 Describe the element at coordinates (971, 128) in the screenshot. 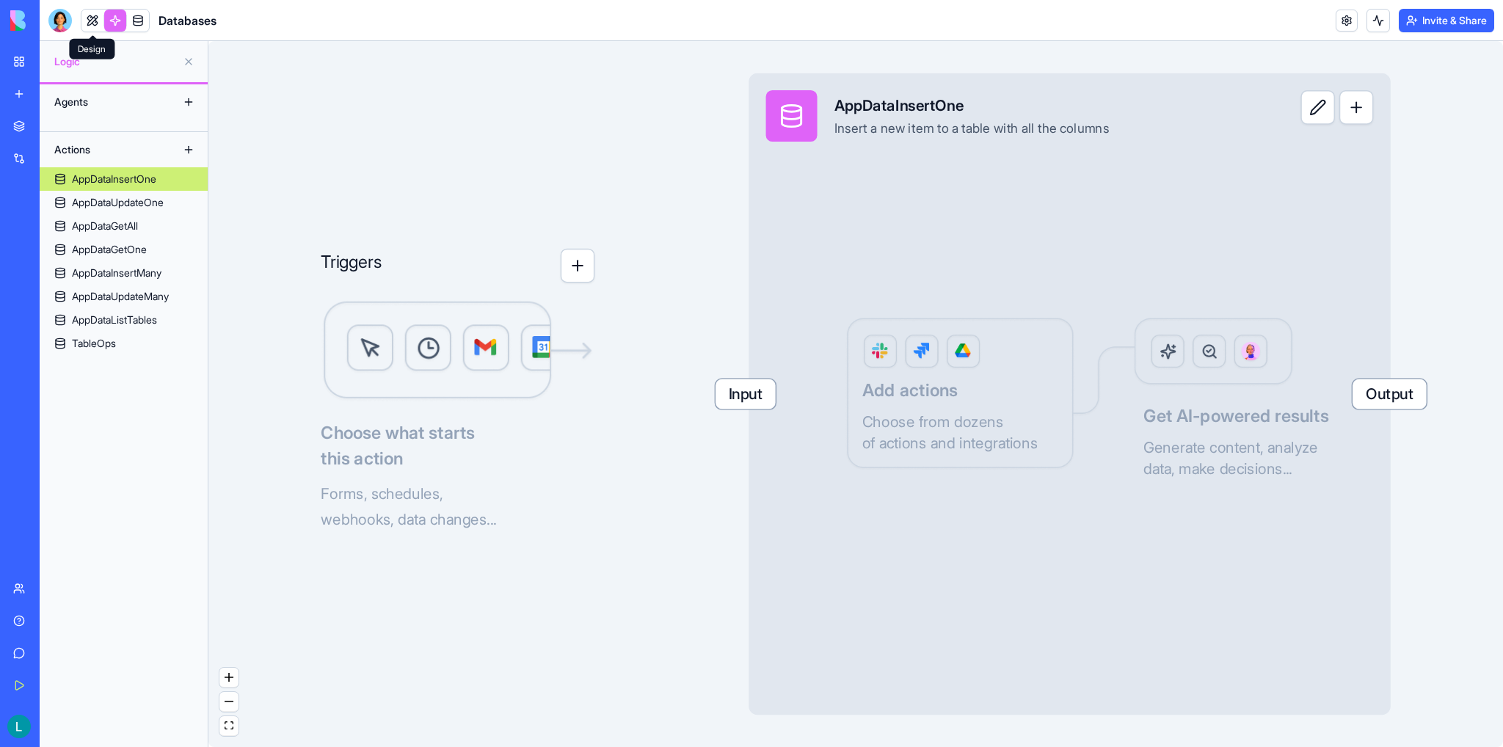

I see `div: Insert a new item to a table with all the columns` at that location.